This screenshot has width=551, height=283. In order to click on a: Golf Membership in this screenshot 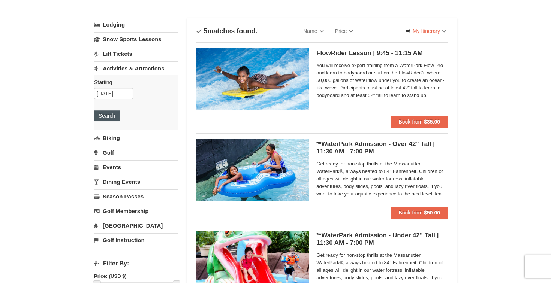, I will do `click(136, 211)`.